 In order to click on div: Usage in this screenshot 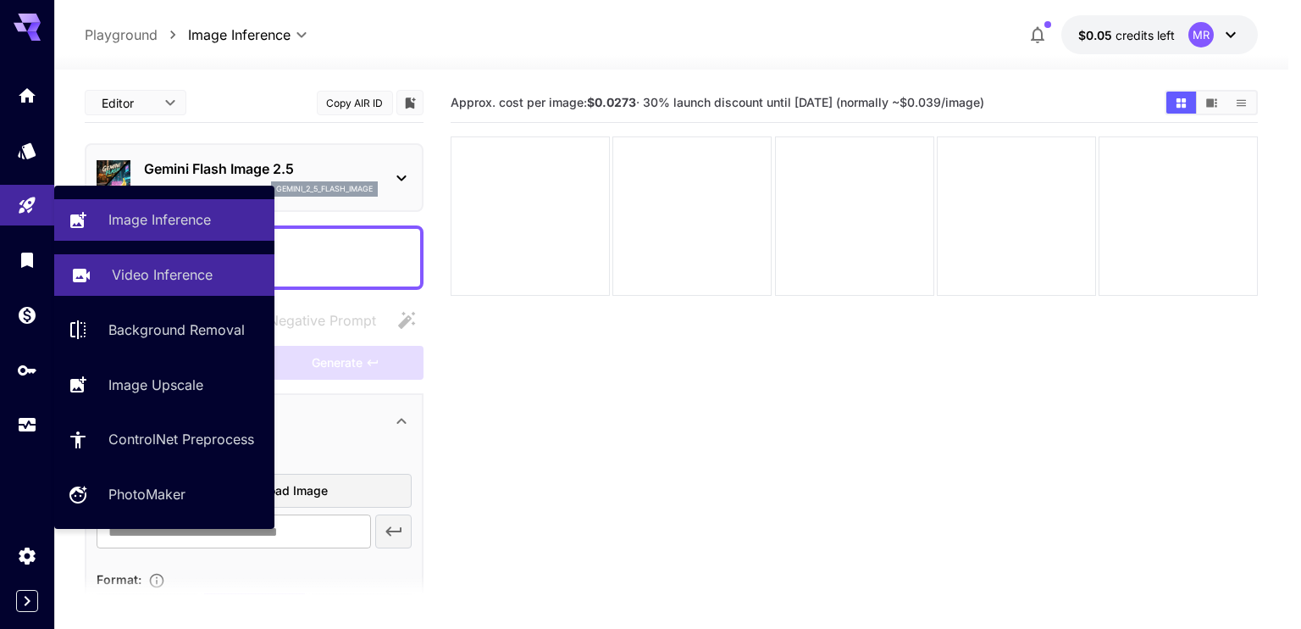, I will do `click(27, 424)`.